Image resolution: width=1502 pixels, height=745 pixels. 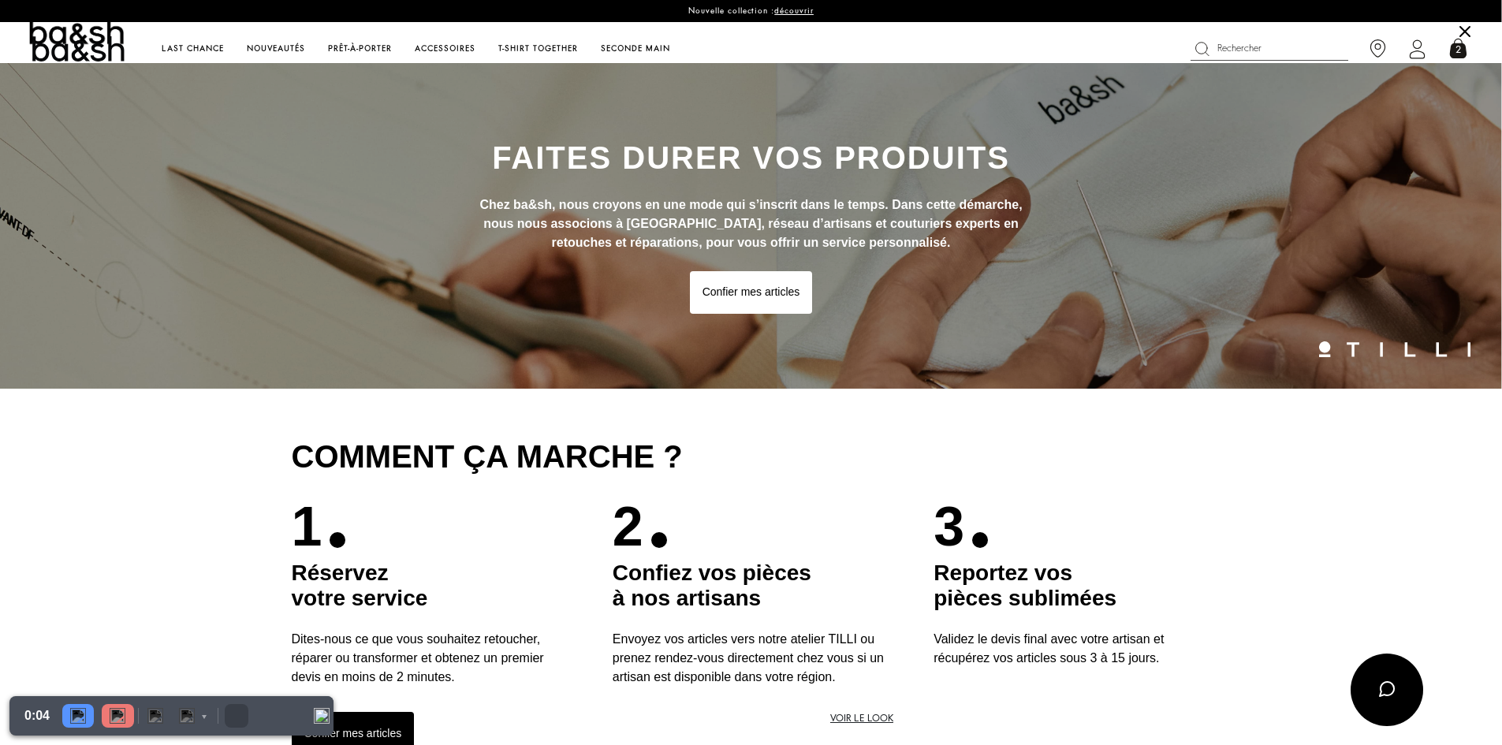 I want to click on span: Seconde main, so click(x=636, y=49).